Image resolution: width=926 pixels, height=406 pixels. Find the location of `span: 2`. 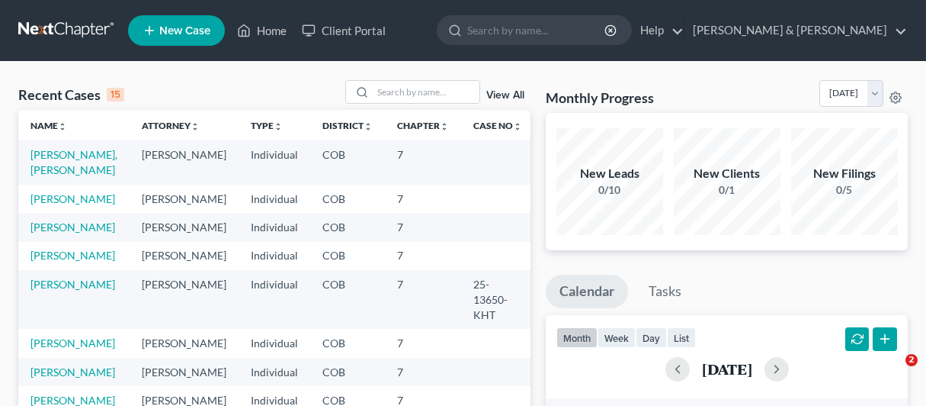

span: 2 is located at coordinates (912, 360).